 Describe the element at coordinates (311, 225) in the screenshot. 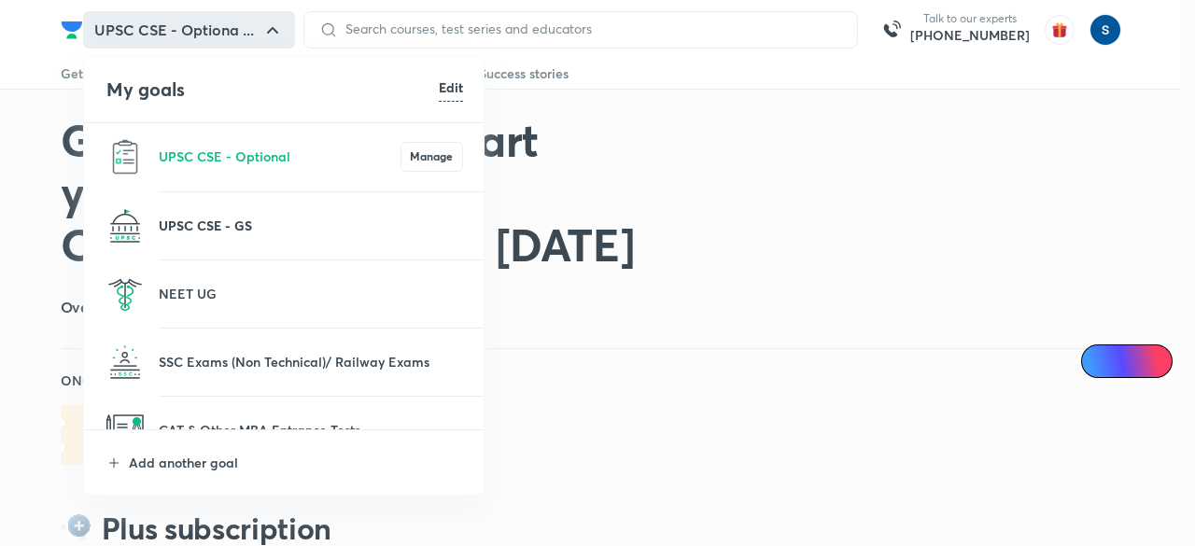

I see `p: UPSC CSE - GS` at that location.